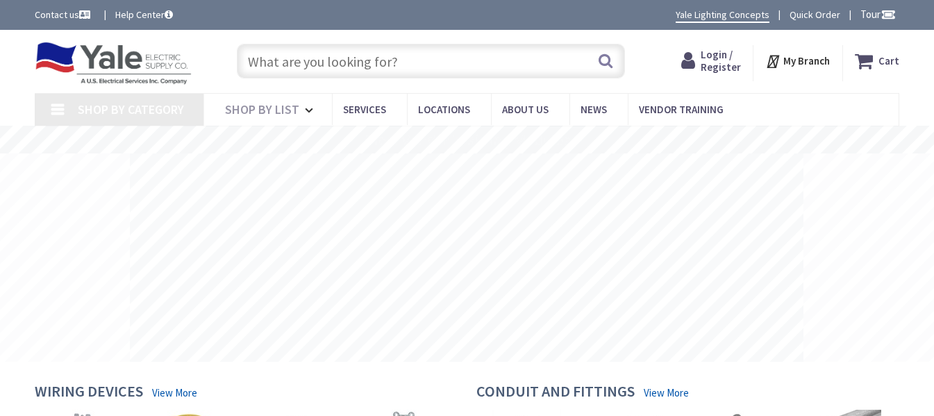 This screenshot has height=416, width=934. What do you see at coordinates (681, 109) in the screenshot?
I see `span: Vendor Training` at bounding box center [681, 109].